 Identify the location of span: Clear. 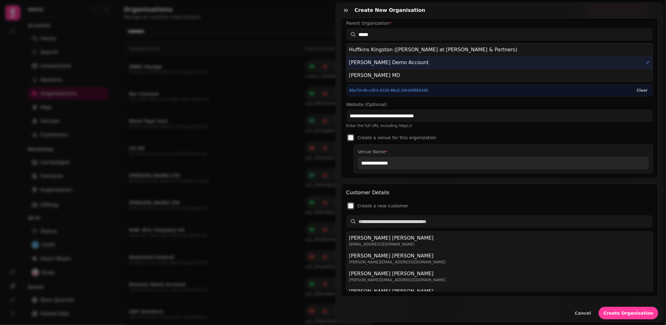
(642, 90).